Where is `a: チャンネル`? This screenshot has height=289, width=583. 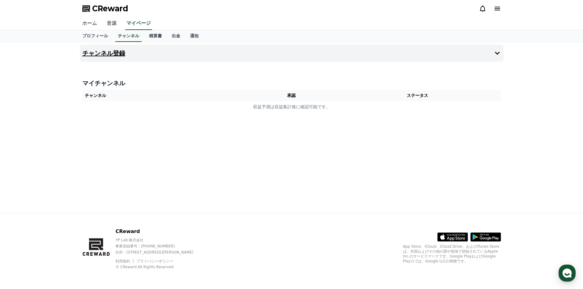 a: チャンネル is located at coordinates (129, 36).